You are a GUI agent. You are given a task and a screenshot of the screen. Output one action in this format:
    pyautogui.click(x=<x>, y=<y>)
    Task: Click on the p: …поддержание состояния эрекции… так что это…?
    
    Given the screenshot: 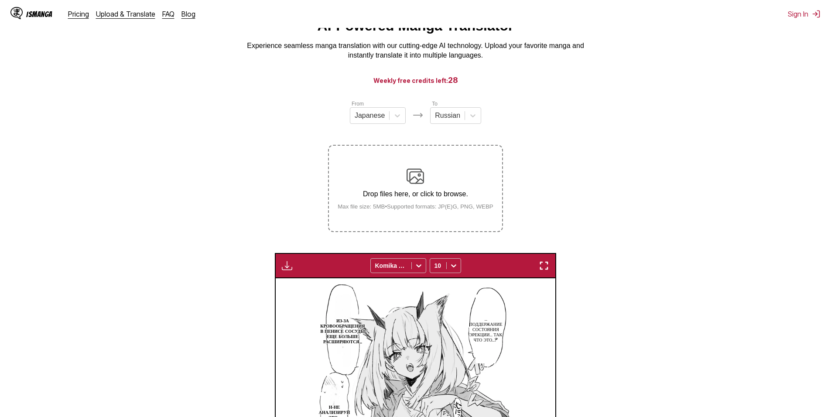 What is the action you would take?
    pyautogui.click(x=486, y=329)
    